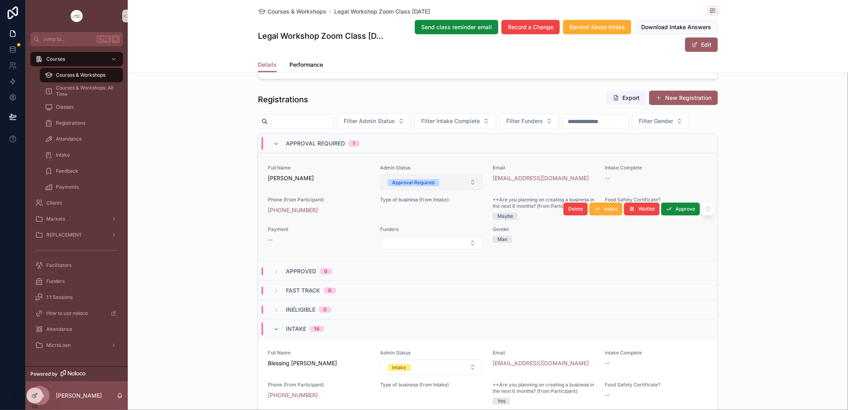 The width and height of the screenshot is (848, 410). What do you see at coordinates (44, 374) in the screenshot?
I see `span: Powered by` at bounding box center [44, 374].